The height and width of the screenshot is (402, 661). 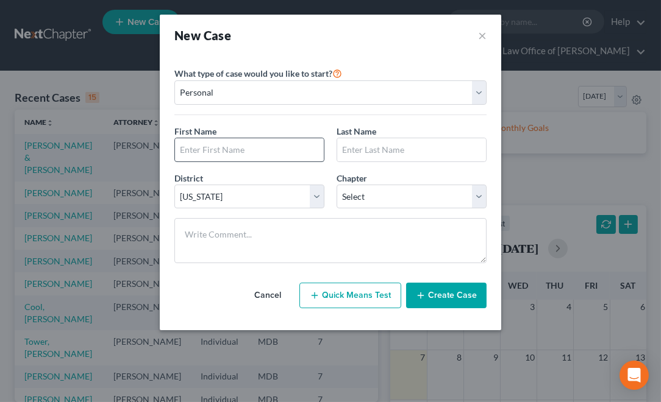 I want to click on input: Enter Last Name, so click(x=412, y=150).